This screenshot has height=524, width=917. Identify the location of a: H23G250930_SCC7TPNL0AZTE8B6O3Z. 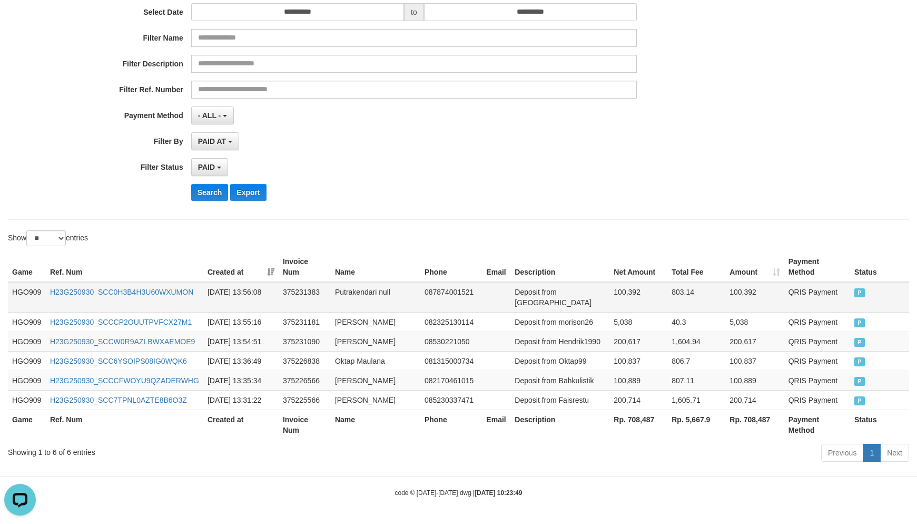
(119, 400).